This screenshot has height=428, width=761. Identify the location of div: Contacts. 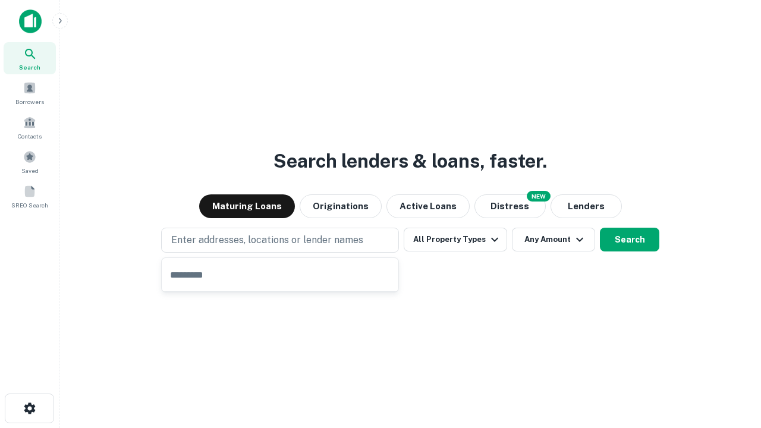
(30, 127).